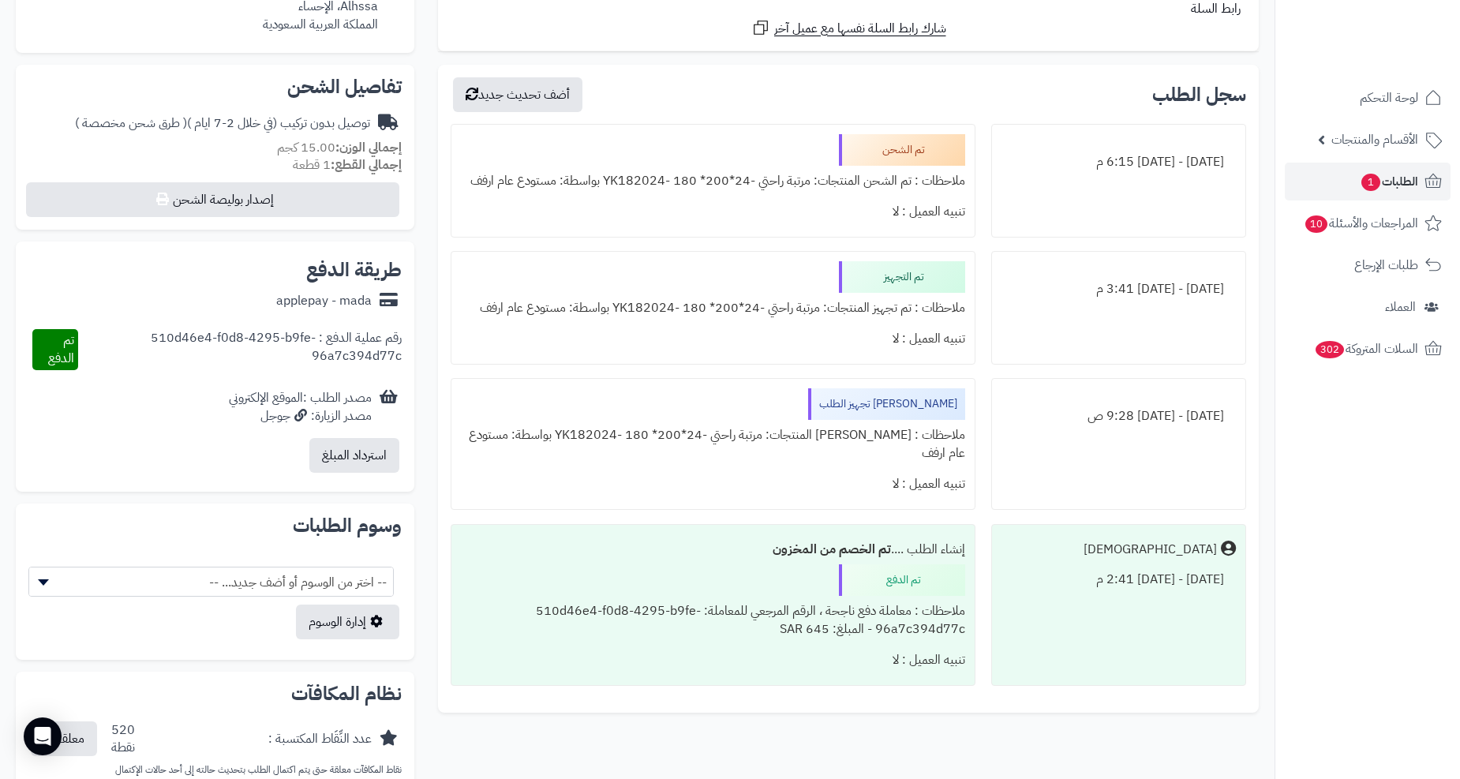  Describe the element at coordinates (320, 739) in the screenshot. I see `div: عدد النِّقَاط المكتسبة :` at that location.